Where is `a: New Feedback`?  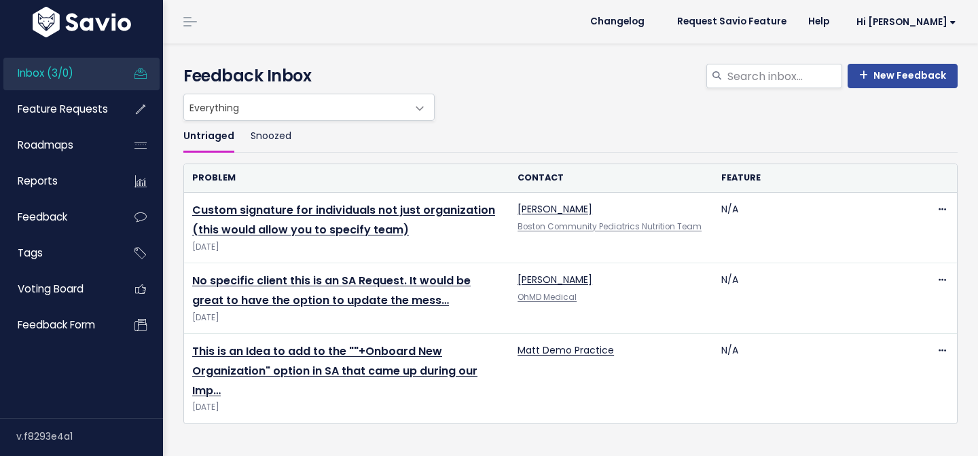 a: New Feedback is located at coordinates (902, 76).